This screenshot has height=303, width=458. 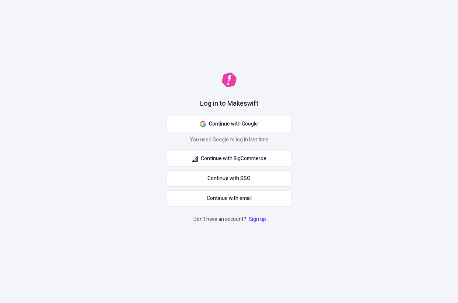 I want to click on a: Sign up, so click(x=257, y=219).